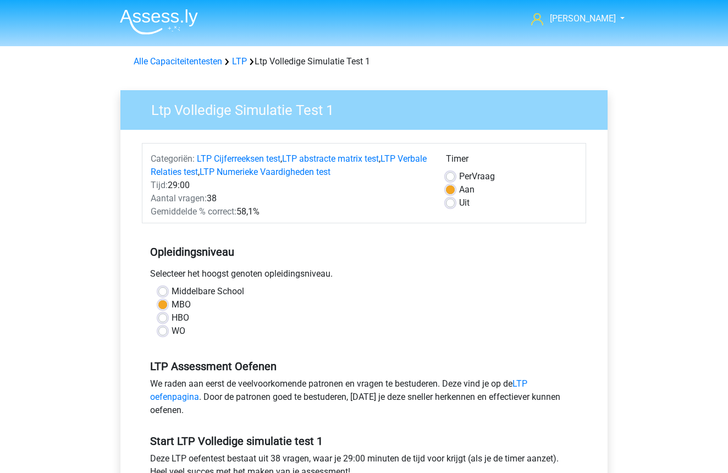 The image size is (728, 473). Describe the element at coordinates (464, 203) in the screenshot. I see `label: Uit` at that location.